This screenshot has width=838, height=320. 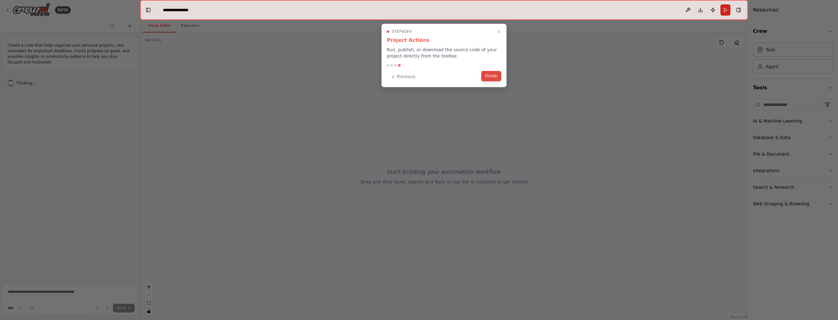 I want to click on button: Close walkthrough, so click(x=499, y=32).